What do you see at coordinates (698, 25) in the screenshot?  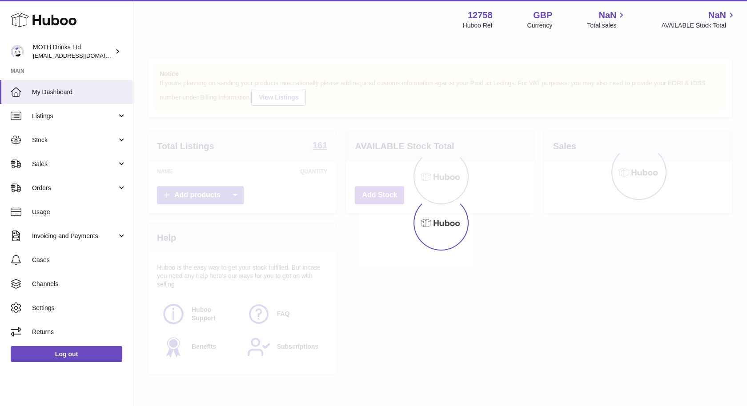 I see `span: AVAILABLE Stock Total` at bounding box center [698, 25].